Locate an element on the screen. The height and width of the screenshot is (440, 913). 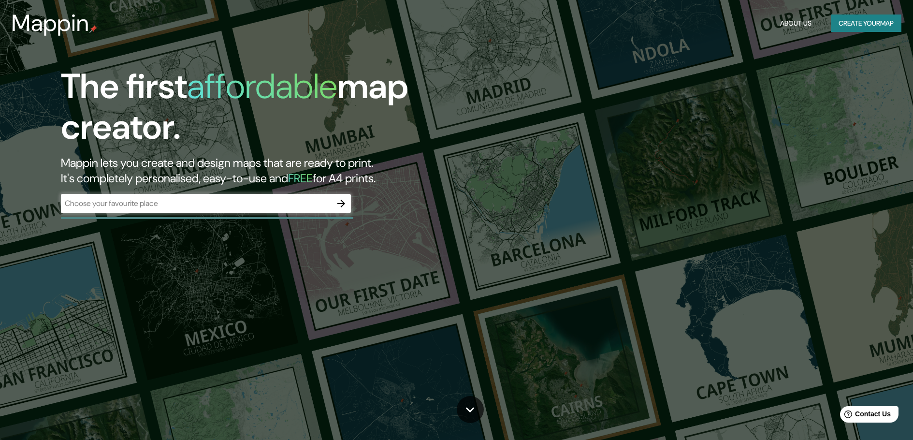
button: About Us is located at coordinates (795, 23).